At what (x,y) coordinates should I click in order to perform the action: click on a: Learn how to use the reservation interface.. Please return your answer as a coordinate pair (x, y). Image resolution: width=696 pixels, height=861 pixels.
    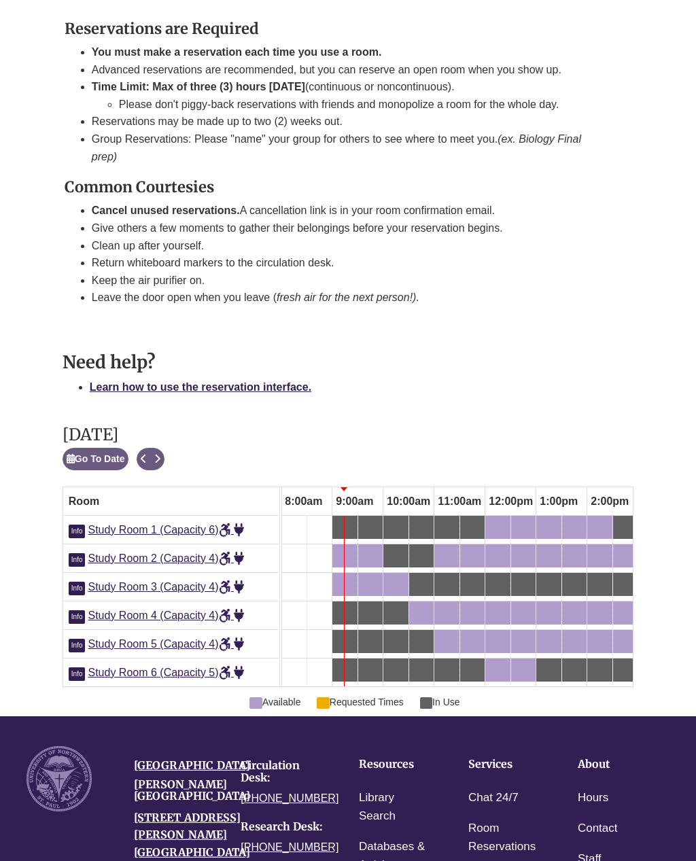
    Looking at the image, I should click on (201, 387).